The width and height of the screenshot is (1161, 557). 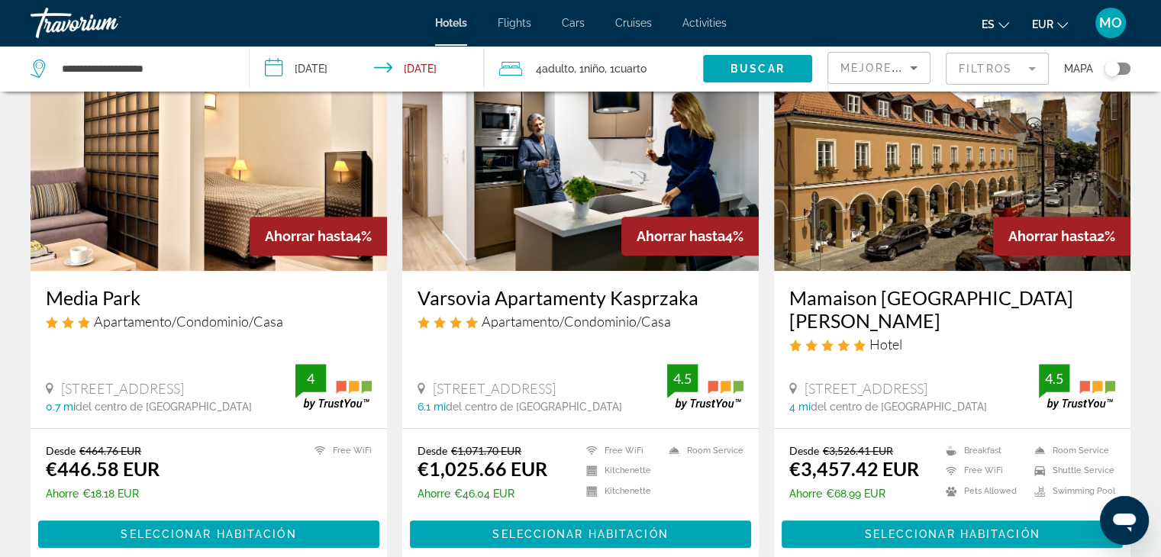 What do you see at coordinates (800, 407) in the screenshot?
I see `span: 4 mi` at bounding box center [800, 407].